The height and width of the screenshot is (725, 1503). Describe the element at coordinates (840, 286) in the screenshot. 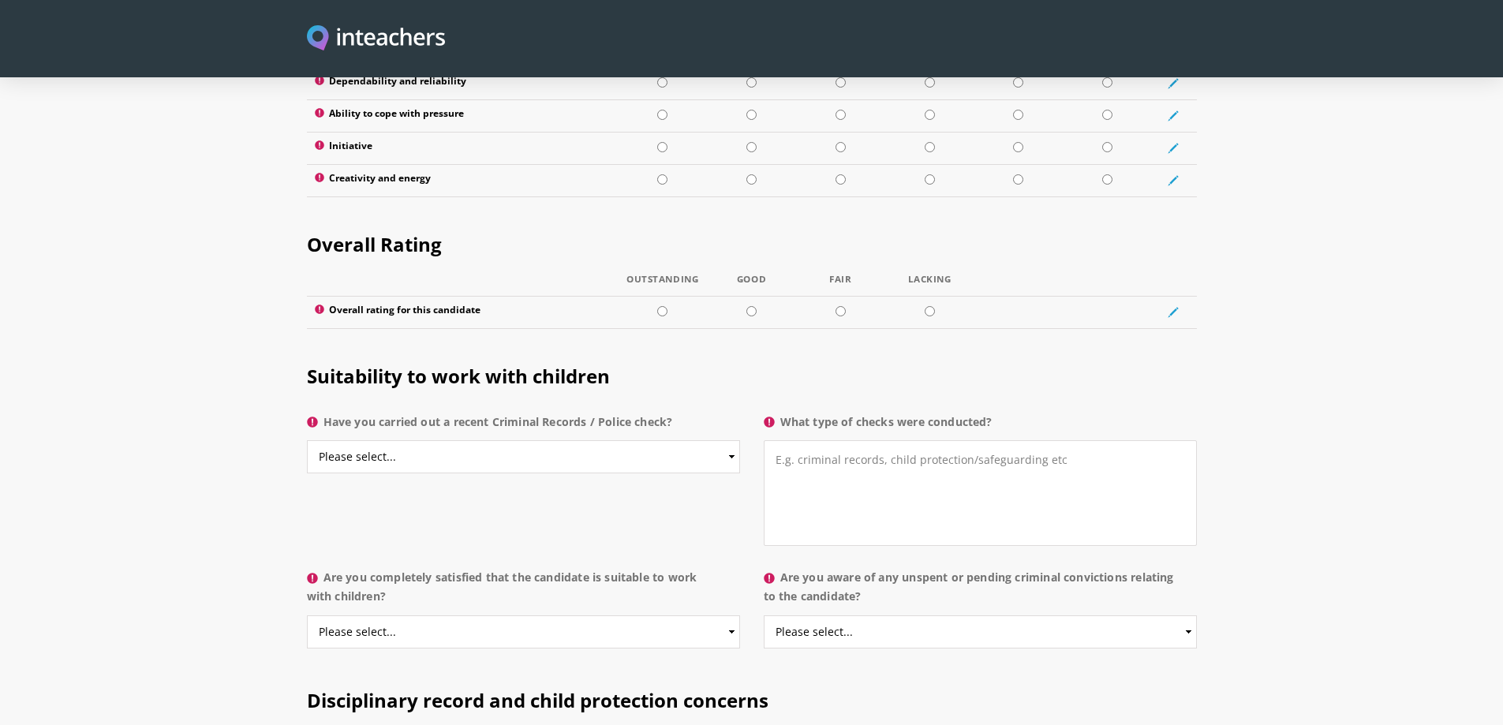

I see `th: Fair` at that location.